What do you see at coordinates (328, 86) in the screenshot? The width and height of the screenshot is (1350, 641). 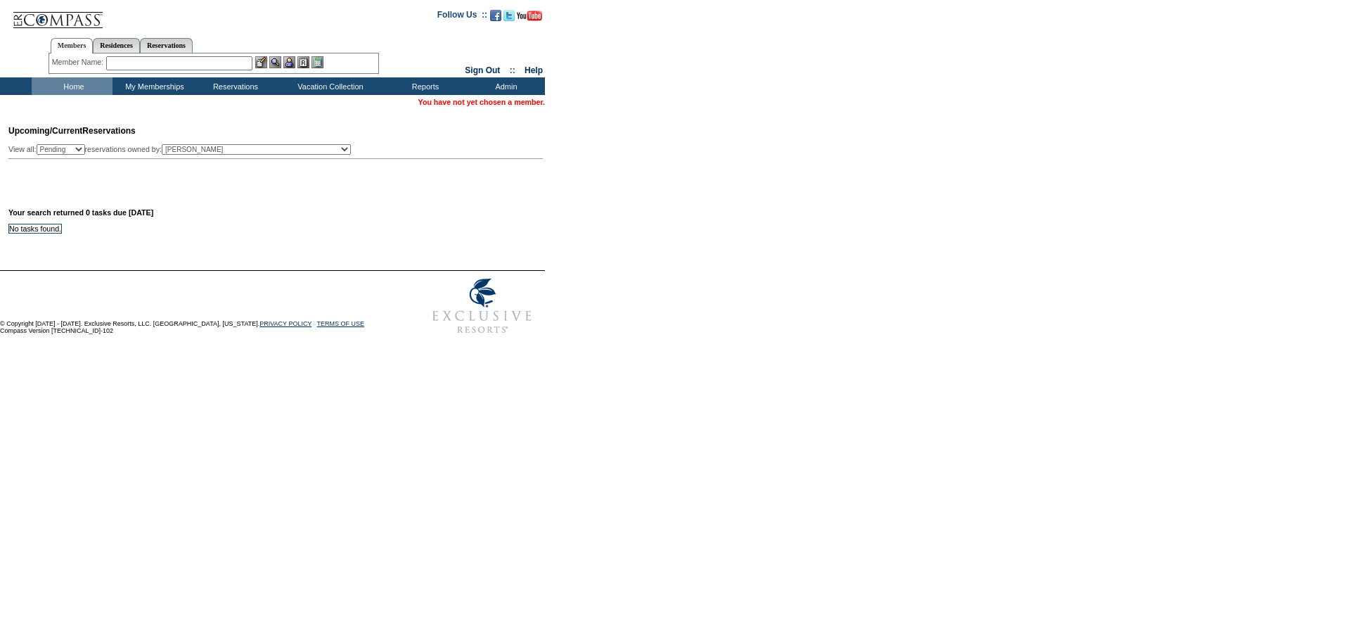 I see `td: Vacation Collection` at bounding box center [328, 86].